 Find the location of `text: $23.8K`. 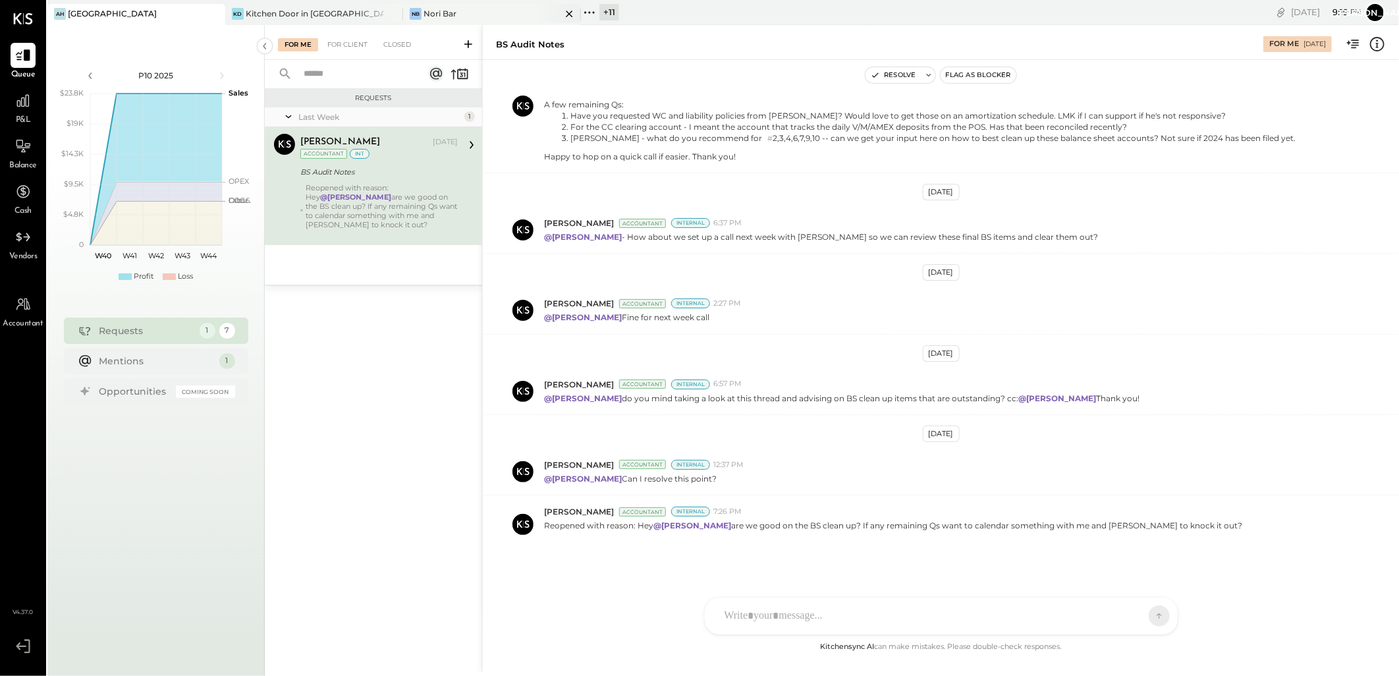

text: $23.8K is located at coordinates (72, 93).